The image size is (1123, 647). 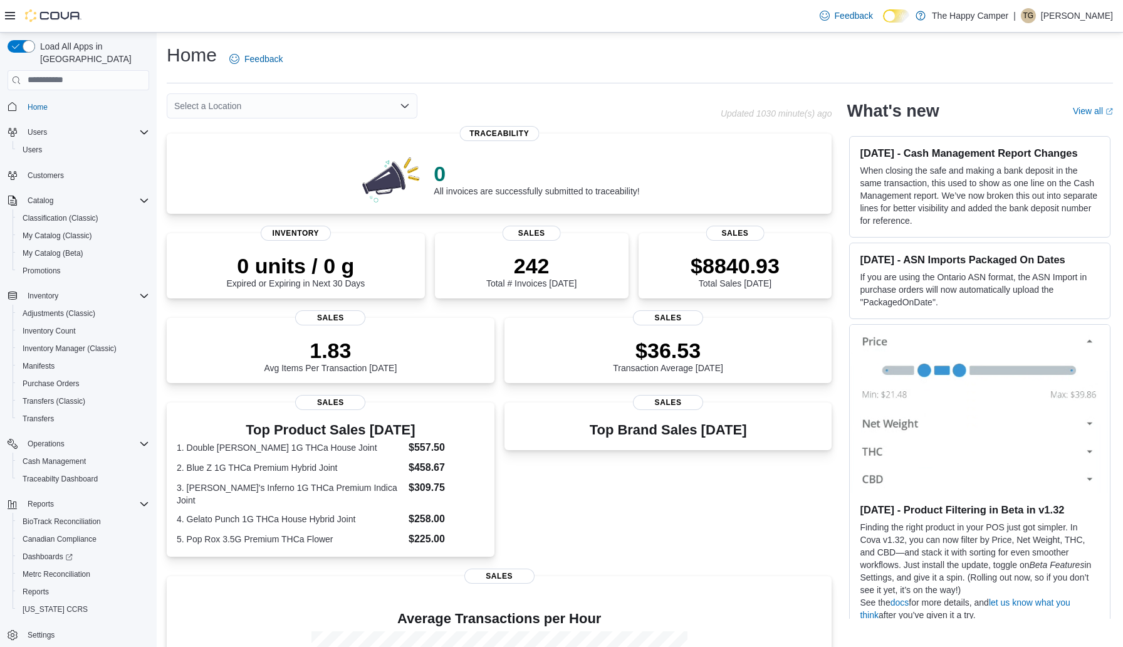 What do you see at coordinates (83, 313) in the screenshot?
I see `button: Adjustments (Classic)` at bounding box center [83, 313].